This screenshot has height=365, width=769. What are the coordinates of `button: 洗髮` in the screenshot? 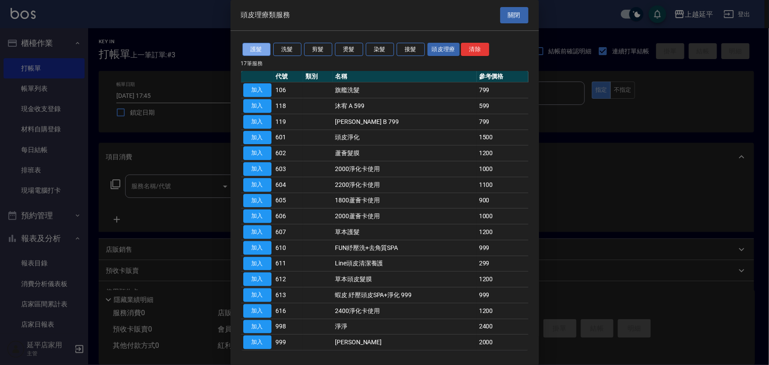 It's located at (288, 49).